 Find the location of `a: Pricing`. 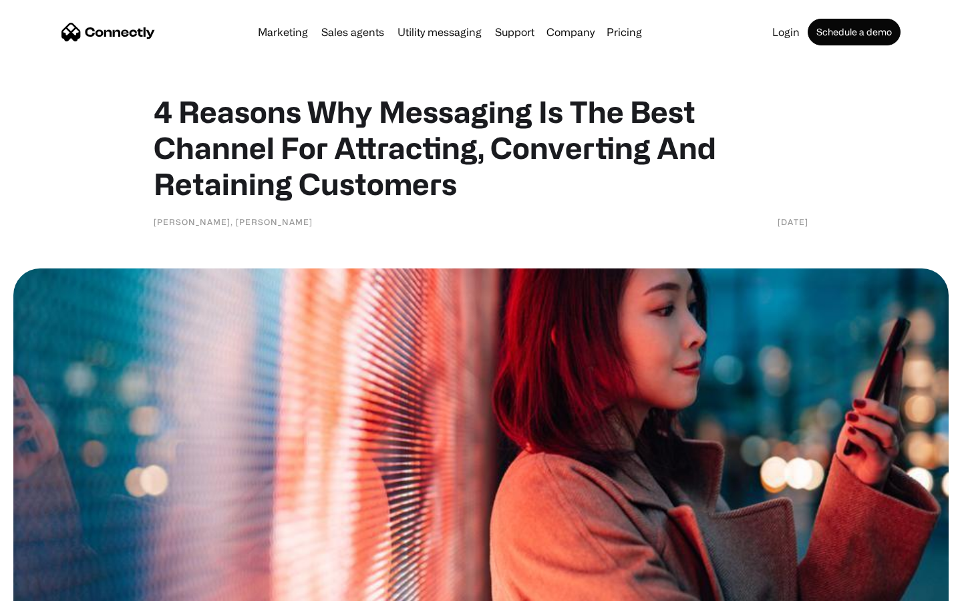

a: Pricing is located at coordinates (624, 32).